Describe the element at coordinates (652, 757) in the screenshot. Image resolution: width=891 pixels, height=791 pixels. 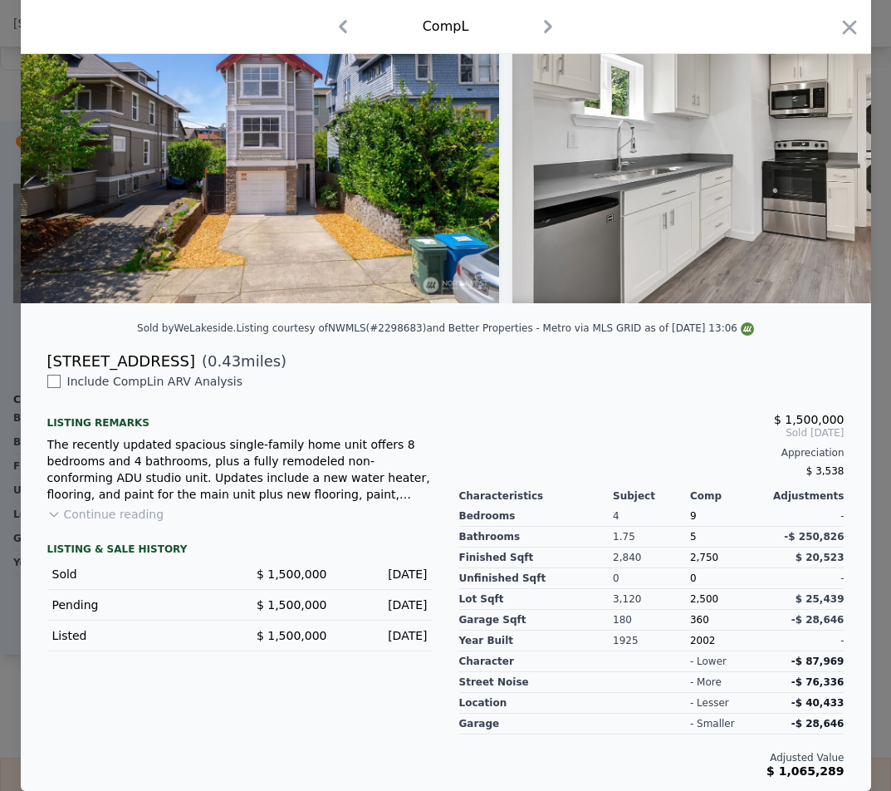
I see `div: Adjusted Value` at that location.